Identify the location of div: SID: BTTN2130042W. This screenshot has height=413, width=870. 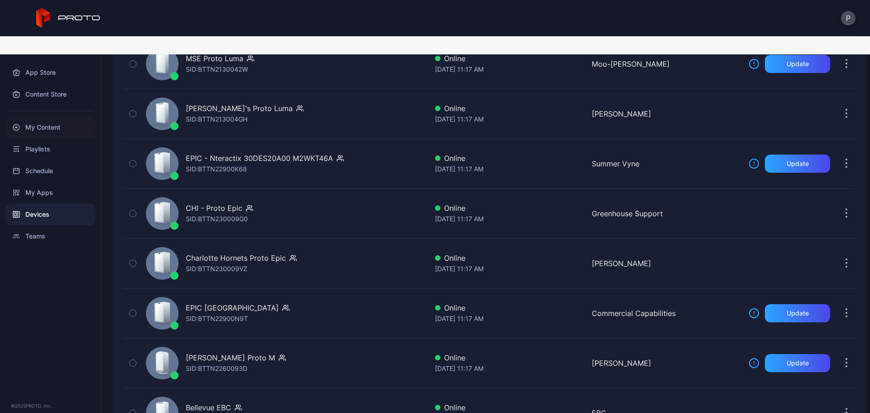
(217, 69).